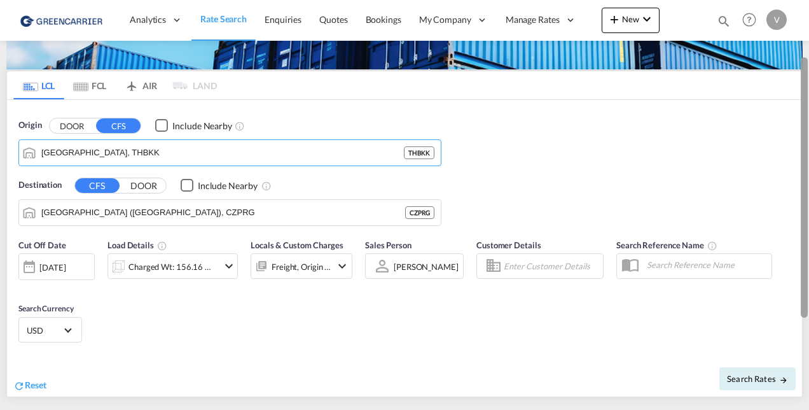 Image resolution: width=809 pixels, height=410 pixels. I want to click on span: Search Rates, so click(758, 379).